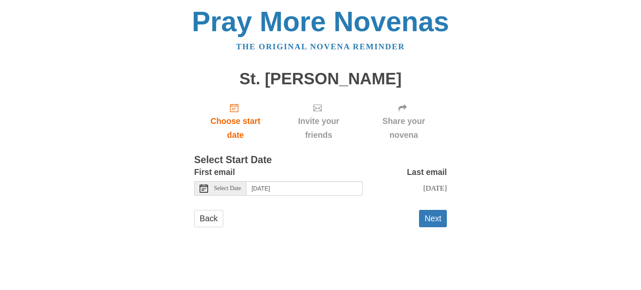  Describe the element at coordinates (320, 46) in the screenshot. I see `a: The original novena reminder` at that location.